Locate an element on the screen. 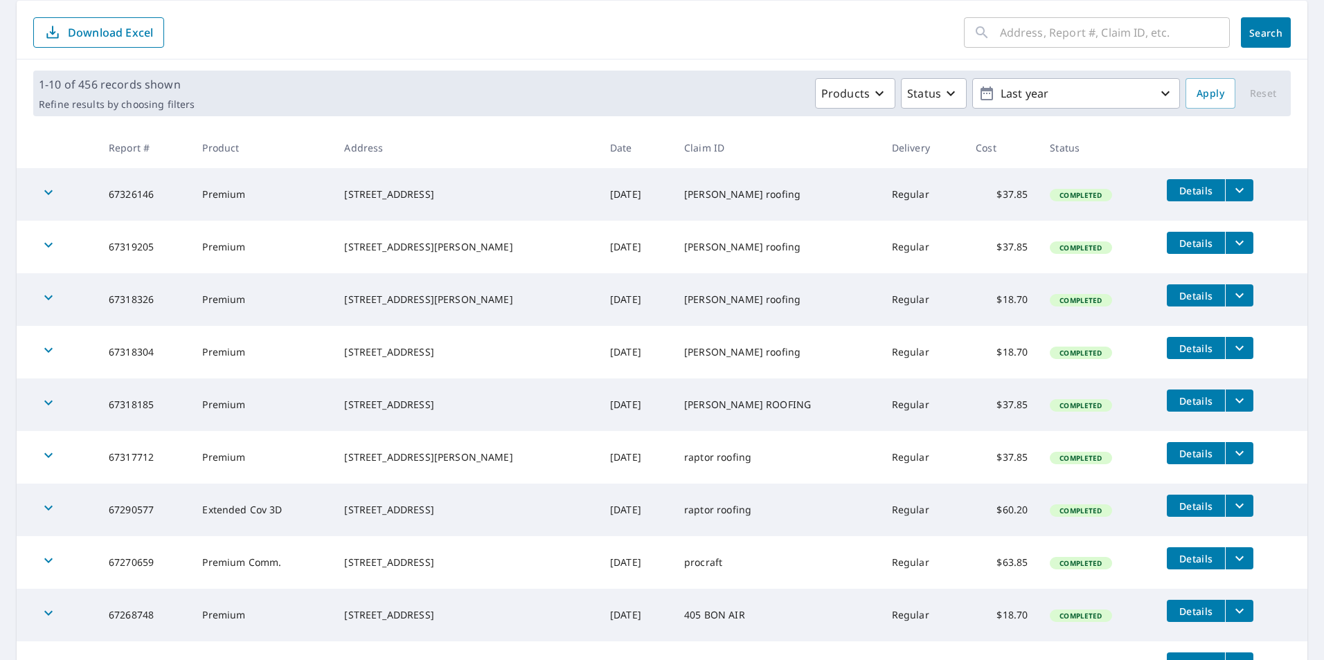 The width and height of the screenshot is (1324, 660). td: 67319205 is located at coordinates (144, 247).